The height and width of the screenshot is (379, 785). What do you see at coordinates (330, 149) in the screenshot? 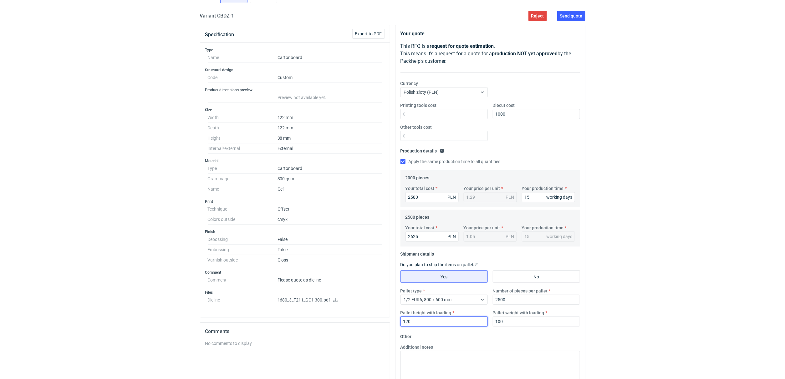
I see `dd: External` at bounding box center [330, 149].